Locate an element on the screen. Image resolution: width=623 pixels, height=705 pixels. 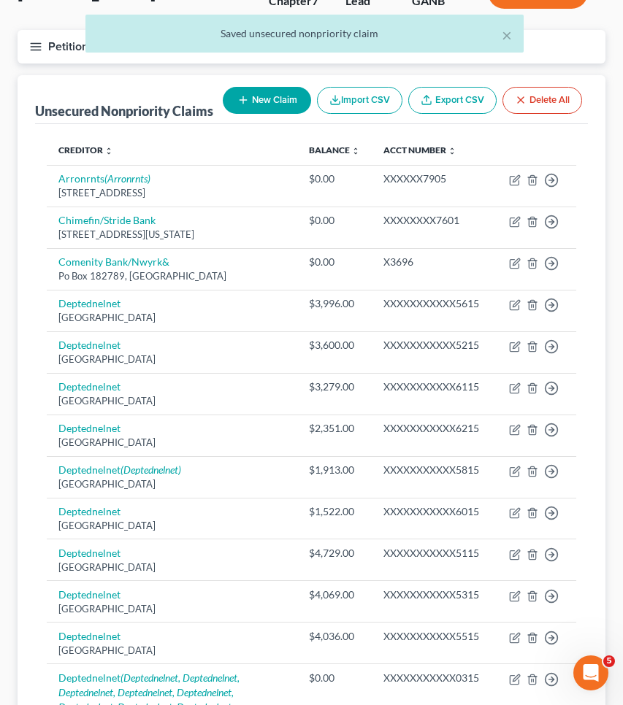
div: XXXXXXXXXXX5315 is located at coordinates (434, 595).